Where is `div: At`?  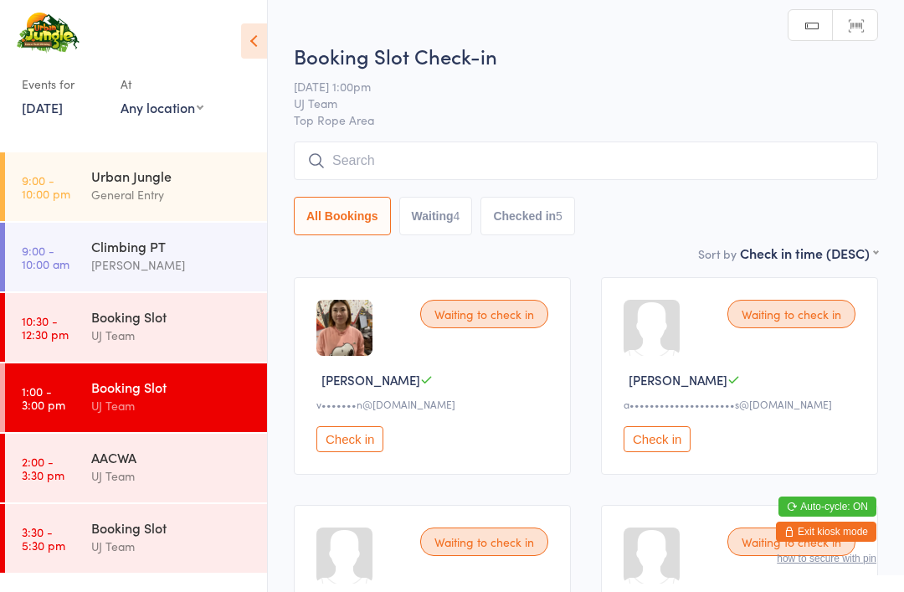 div: At is located at coordinates (162, 84).